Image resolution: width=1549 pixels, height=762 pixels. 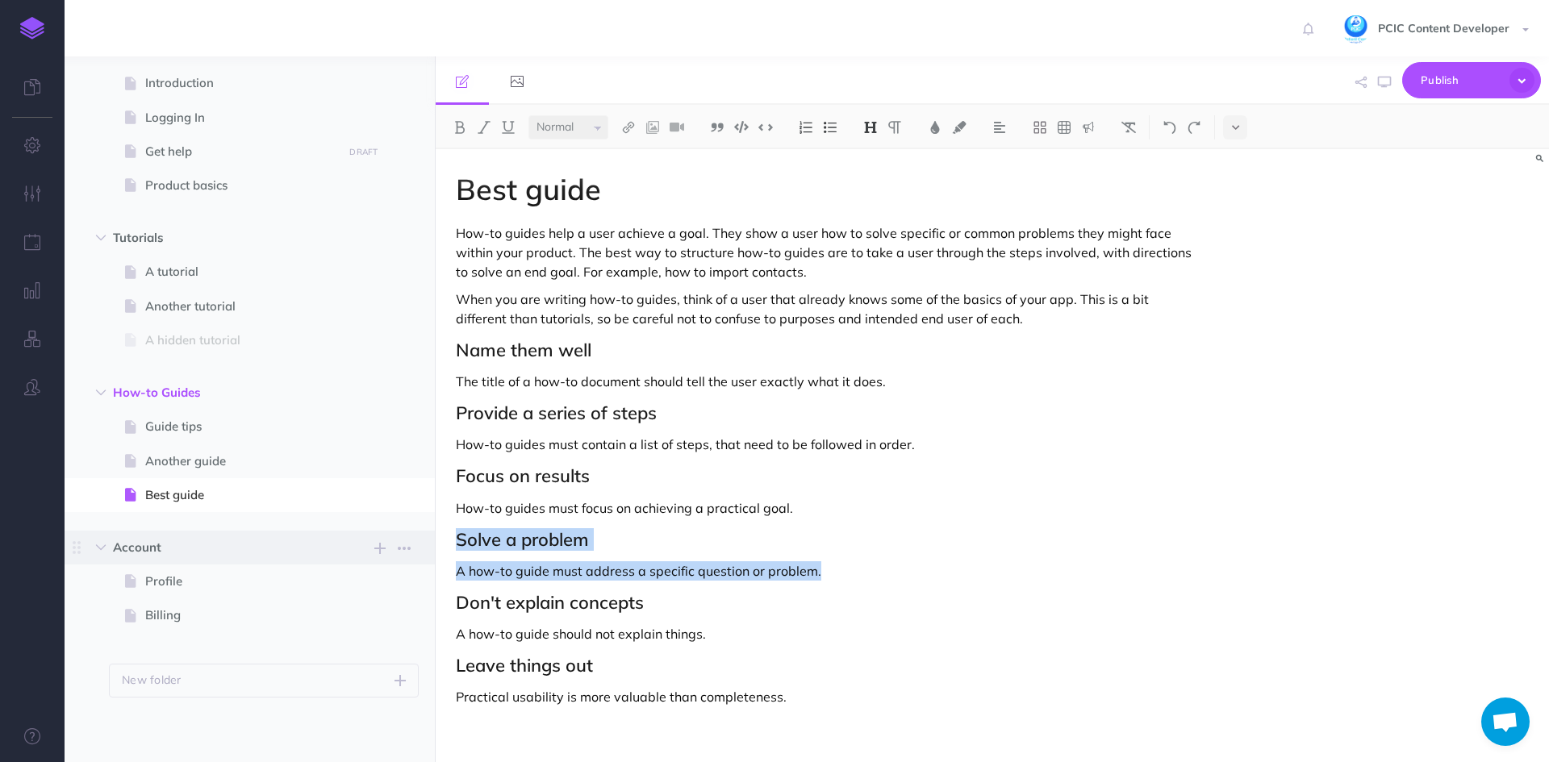 I want to click on h2: Don't explain concepts, so click(x=825, y=603).